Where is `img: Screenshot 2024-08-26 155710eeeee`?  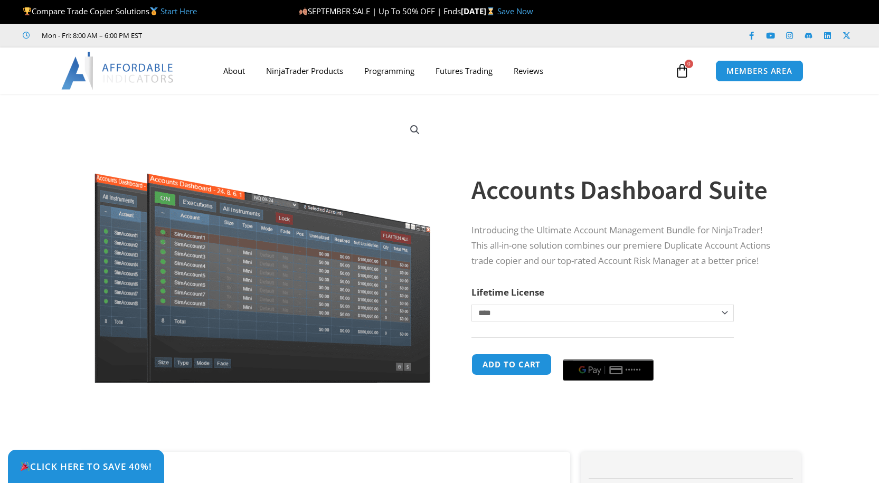
img: Screenshot 2024-08-26 155710eeeee is located at coordinates (262, 248).